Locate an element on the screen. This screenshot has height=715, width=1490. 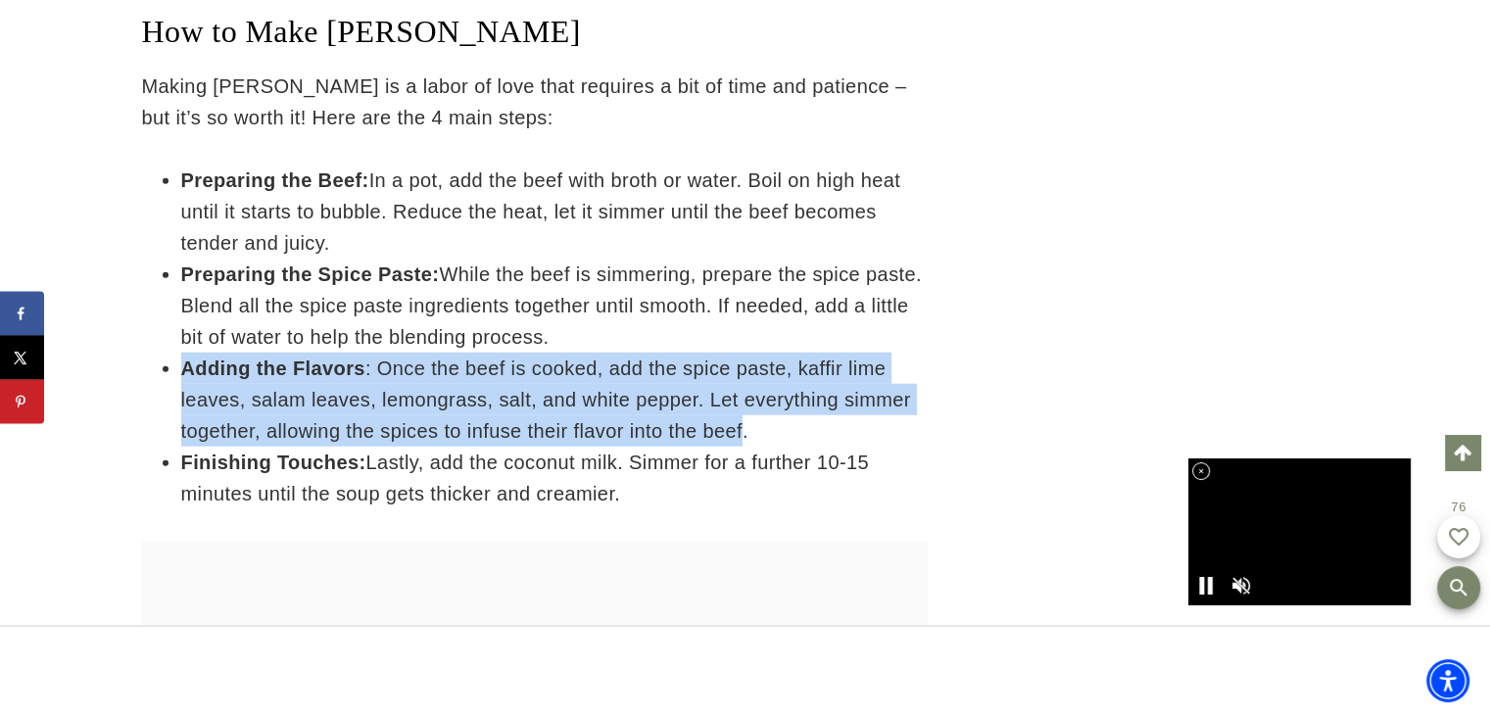
strong: Preparing the Beef: is located at coordinates (275, 180).